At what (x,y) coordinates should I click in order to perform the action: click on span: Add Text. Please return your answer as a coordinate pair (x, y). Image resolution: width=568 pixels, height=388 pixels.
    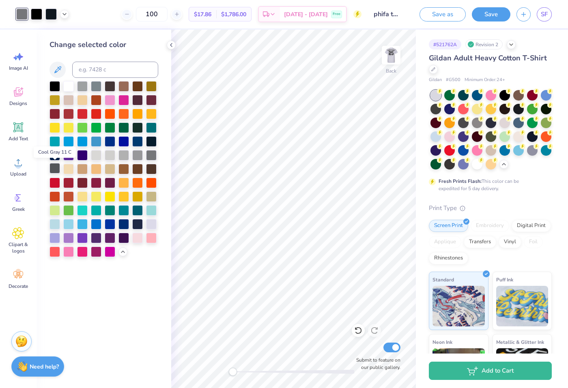
    Looking at the image, I should click on (18, 139).